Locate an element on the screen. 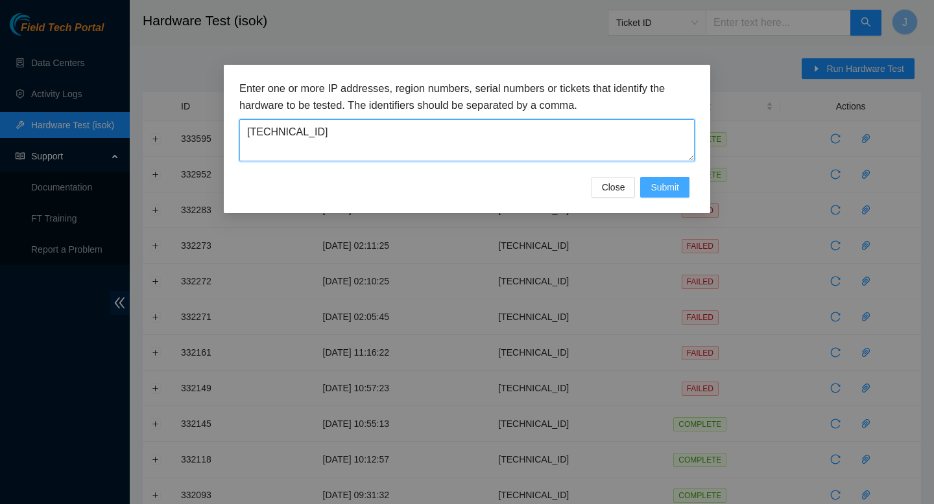 This screenshot has width=934, height=504. button: Close is located at coordinates (613, 187).